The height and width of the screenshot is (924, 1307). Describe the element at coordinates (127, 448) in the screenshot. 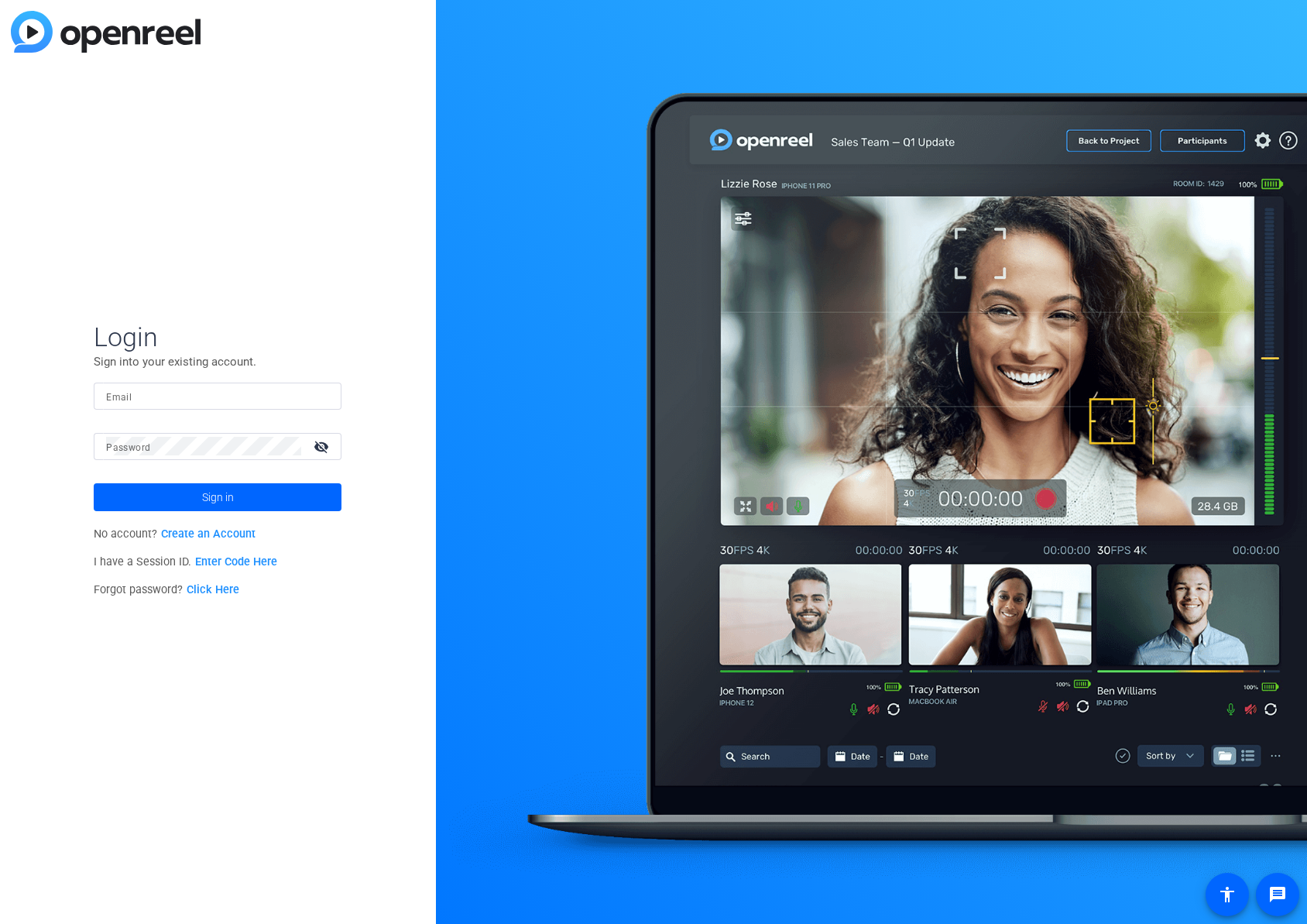

I see `mat-label: Password` at that location.